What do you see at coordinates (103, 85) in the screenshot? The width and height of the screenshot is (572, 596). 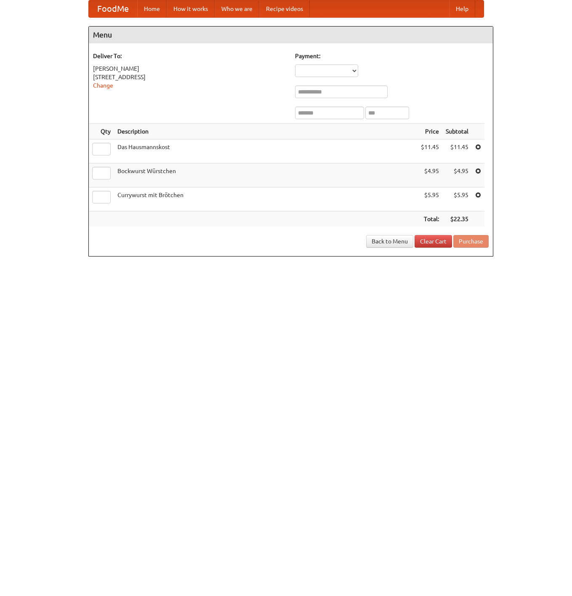 I see `a: Change` at bounding box center [103, 85].